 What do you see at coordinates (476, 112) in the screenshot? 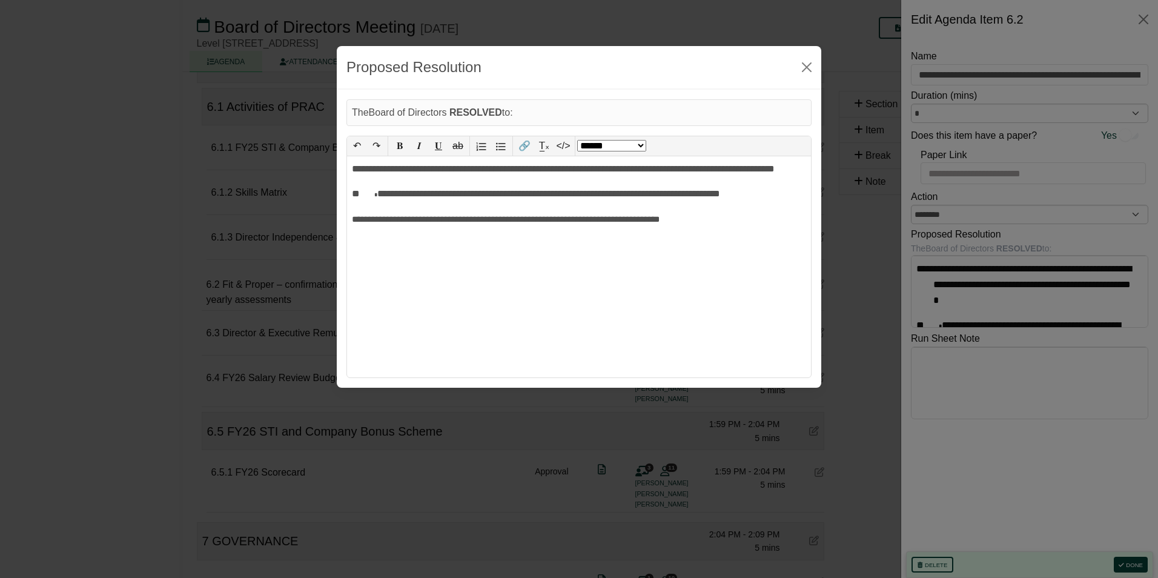
I see `b: RESOLVED` at bounding box center [476, 112].